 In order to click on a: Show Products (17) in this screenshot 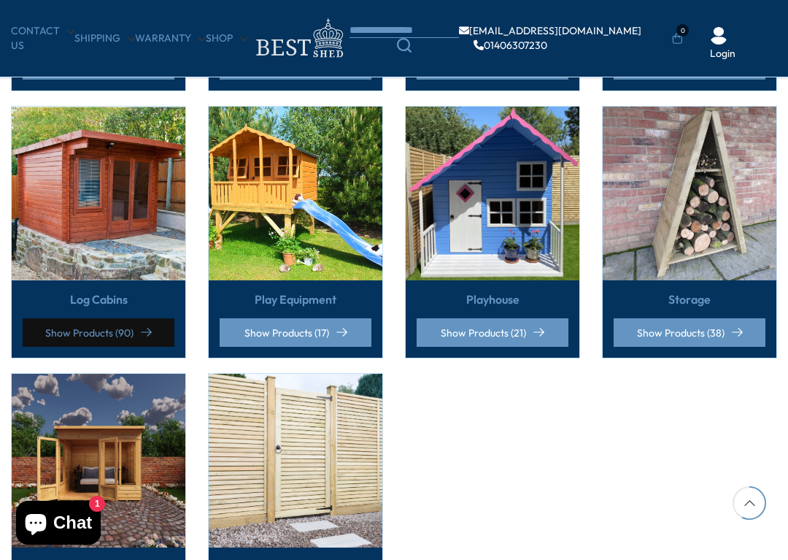, I will do `click(296, 332)`.